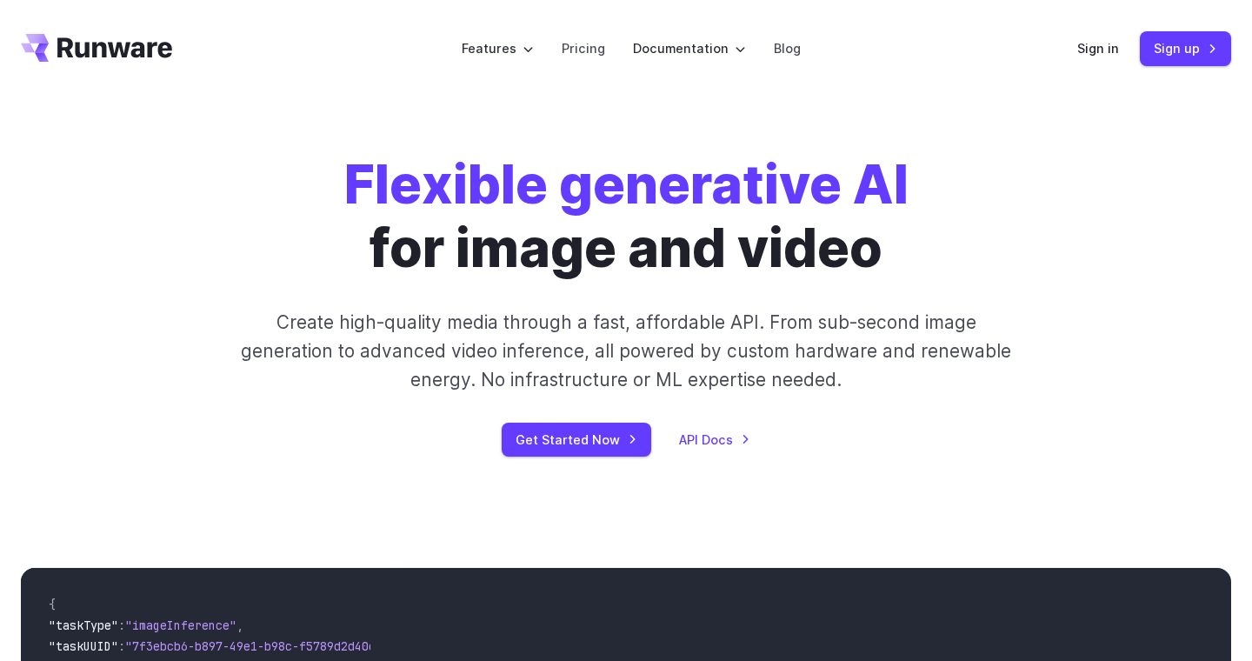 The image size is (1252, 661). Describe the element at coordinates (181, 625) in the screenshot. I see `span: "imageInference"` at that location.